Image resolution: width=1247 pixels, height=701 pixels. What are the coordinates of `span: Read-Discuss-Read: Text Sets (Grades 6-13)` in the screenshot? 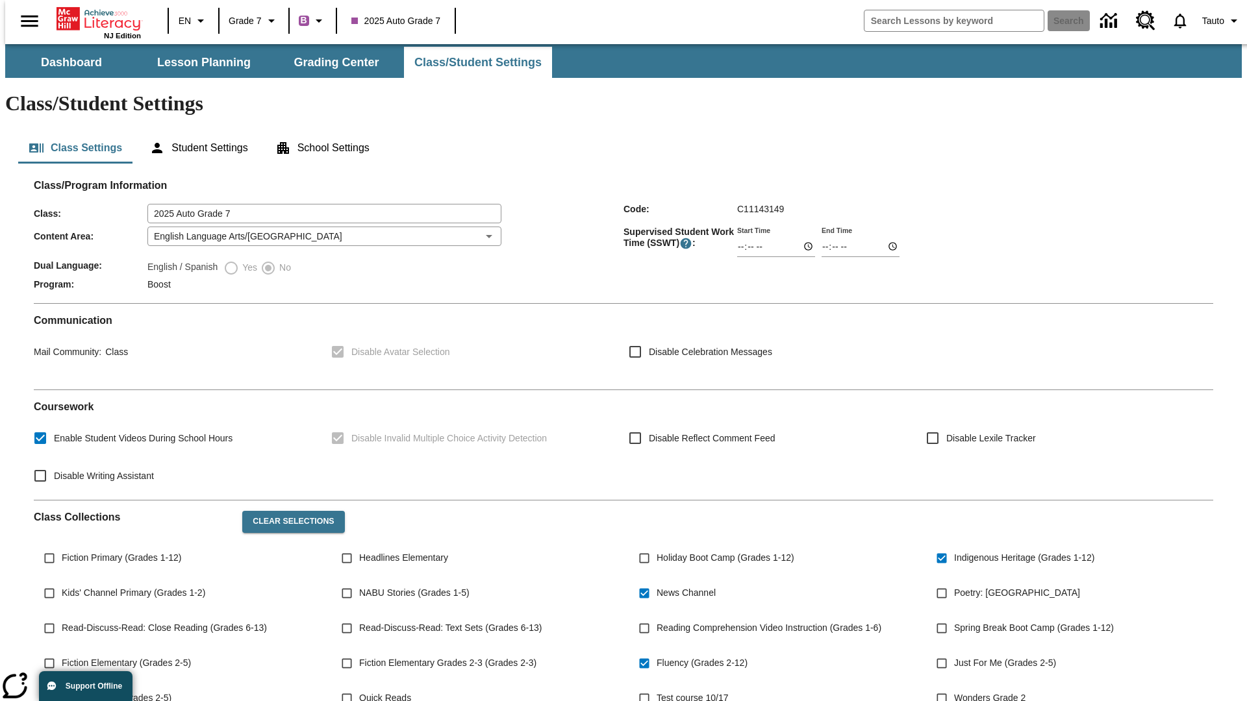 It's located at (450, 628).